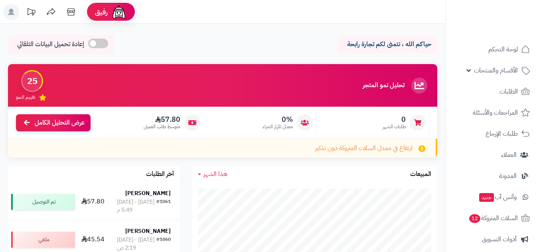 Image resolution: width=539 pixels, height=252 pixels. What do you see at coordinates (119, 12) in the screenshot?
I see `img: ai-face.png` at bounding box center [119, 12].